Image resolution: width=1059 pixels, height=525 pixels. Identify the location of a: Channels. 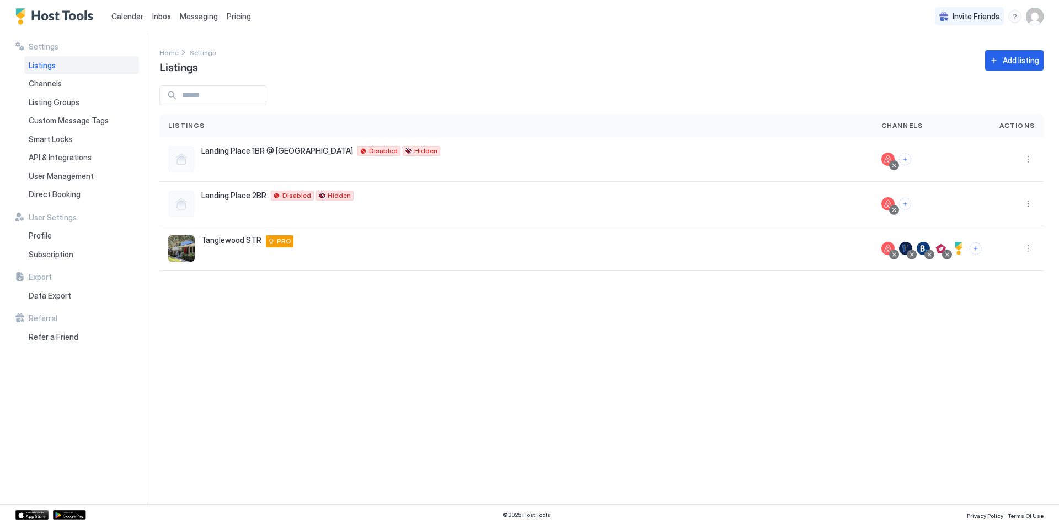
(82, 84).